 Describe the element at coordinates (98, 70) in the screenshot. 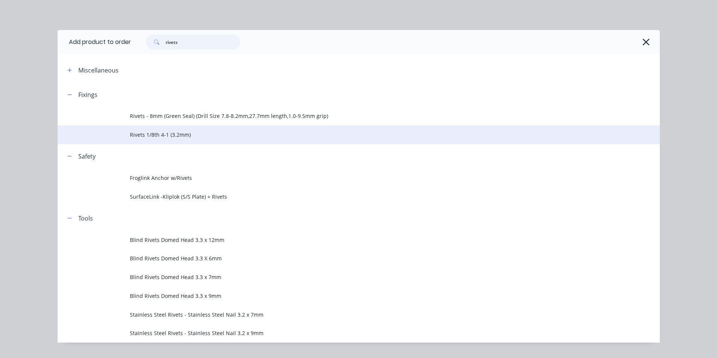

I see `div: Miscellaneous` at that location.